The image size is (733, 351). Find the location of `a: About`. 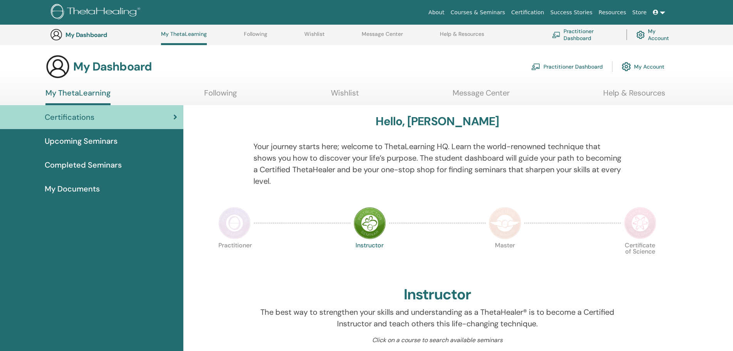

a: About is located at coordinates (436, 12).